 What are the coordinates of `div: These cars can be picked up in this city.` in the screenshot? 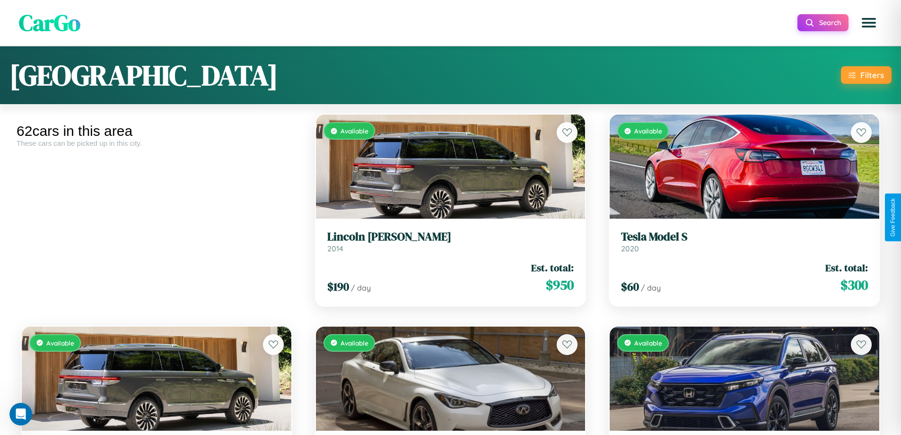 It's located at (157, 143).